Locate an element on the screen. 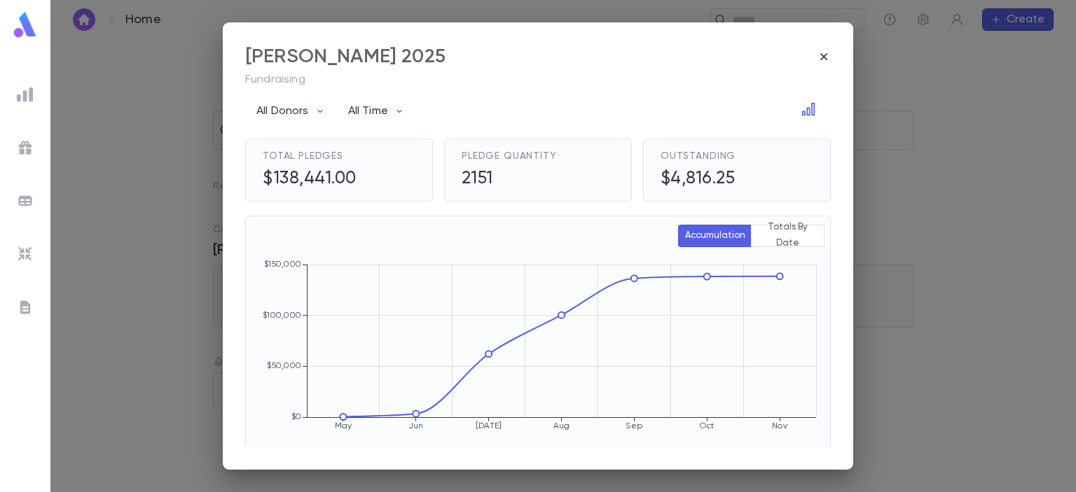 The height and width of the screenshot is (492, 1076). button: Open in Data Center is located at coordinates (808, 109).